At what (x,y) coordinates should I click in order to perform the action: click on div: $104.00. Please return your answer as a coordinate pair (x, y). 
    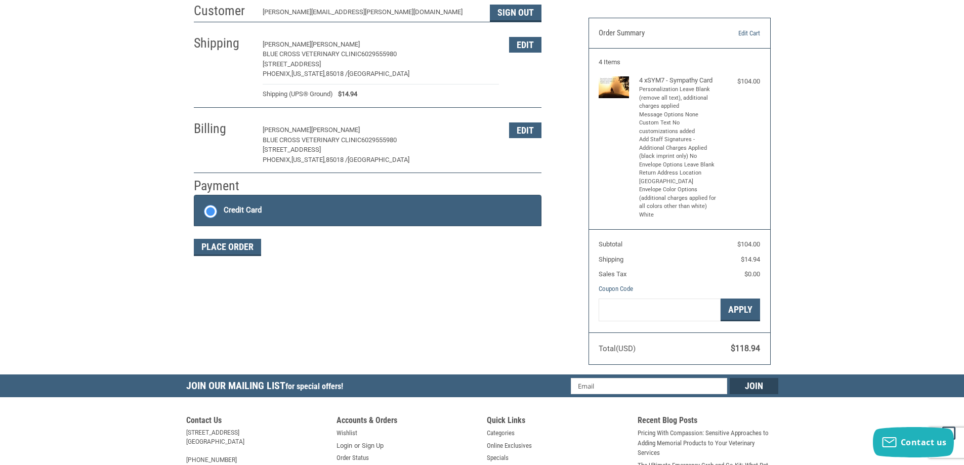
    Looking at the image, I should click on (740, 81).